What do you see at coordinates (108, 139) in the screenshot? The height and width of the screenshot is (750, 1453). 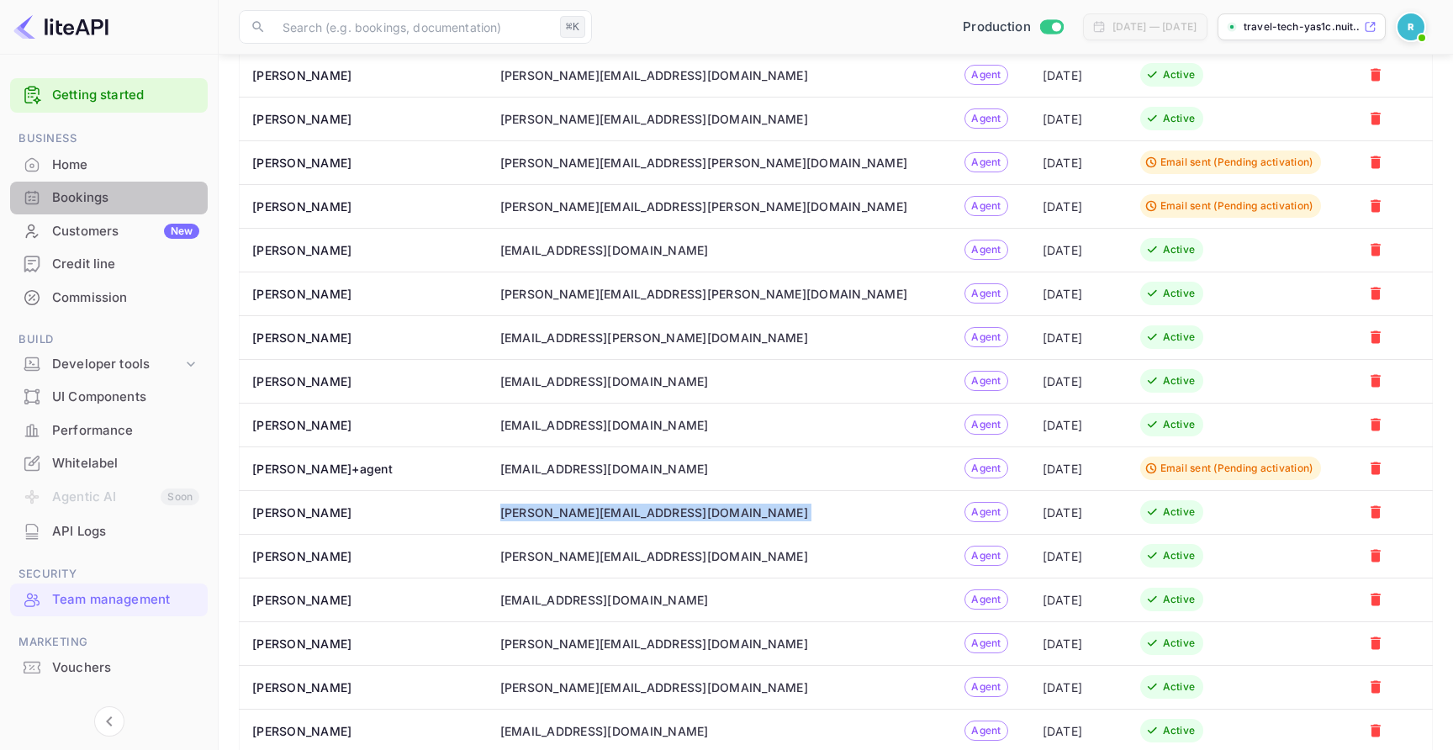 I see `span: Business` at bounding box center [108, 139].